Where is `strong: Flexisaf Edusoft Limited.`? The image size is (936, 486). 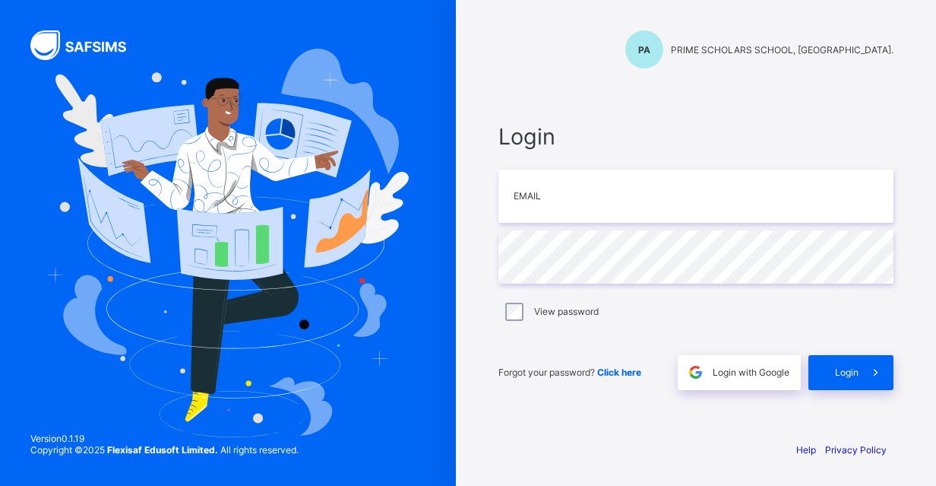 strong: Flexisaf Edusoft Limited. is located at coordinates (163, 449).